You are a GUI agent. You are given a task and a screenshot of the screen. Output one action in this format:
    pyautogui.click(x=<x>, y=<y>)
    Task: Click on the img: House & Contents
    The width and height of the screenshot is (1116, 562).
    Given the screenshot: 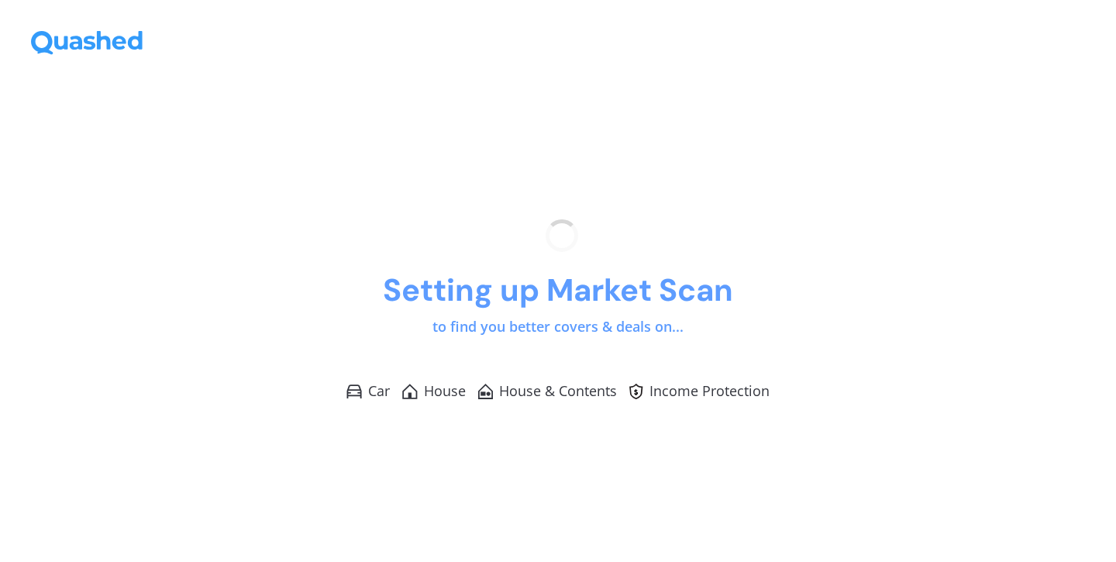 What is the action you would take?
    pyautogui.click(x=485, y=391)
    